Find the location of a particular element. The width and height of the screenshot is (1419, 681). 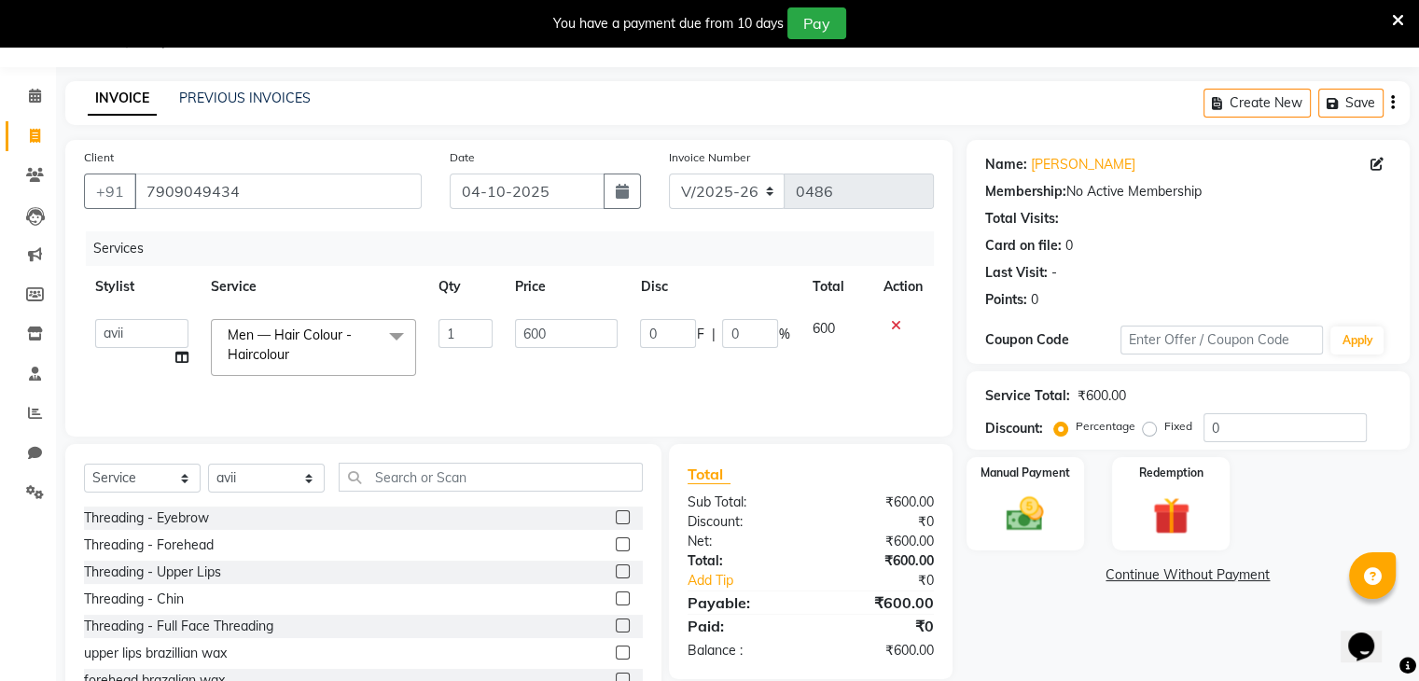

a: INVOICE is located at coordinates (122, 99).